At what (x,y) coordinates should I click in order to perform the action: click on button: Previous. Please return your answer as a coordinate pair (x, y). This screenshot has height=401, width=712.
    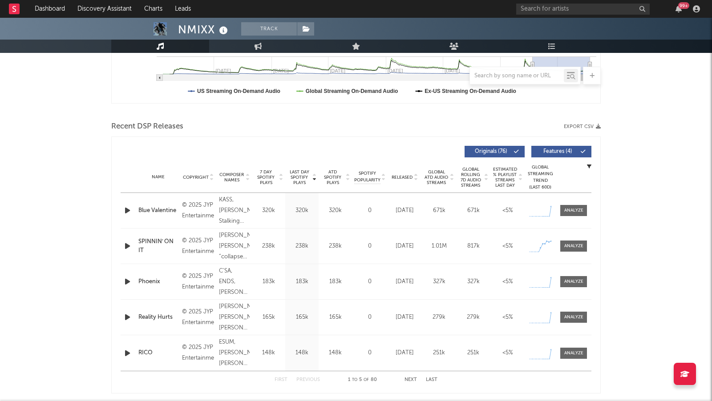
    Looking at the image, I should click on (308, 380).